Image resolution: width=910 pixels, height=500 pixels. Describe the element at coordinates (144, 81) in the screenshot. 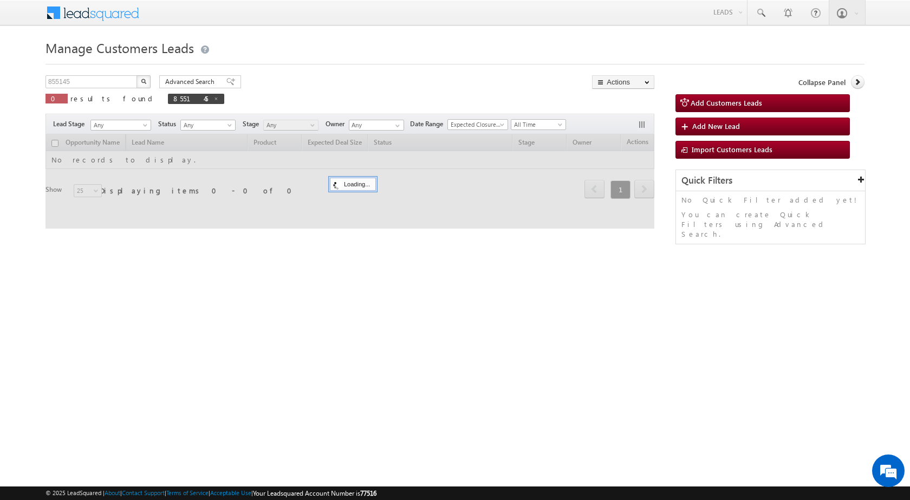

I see `img: Search` at that location.